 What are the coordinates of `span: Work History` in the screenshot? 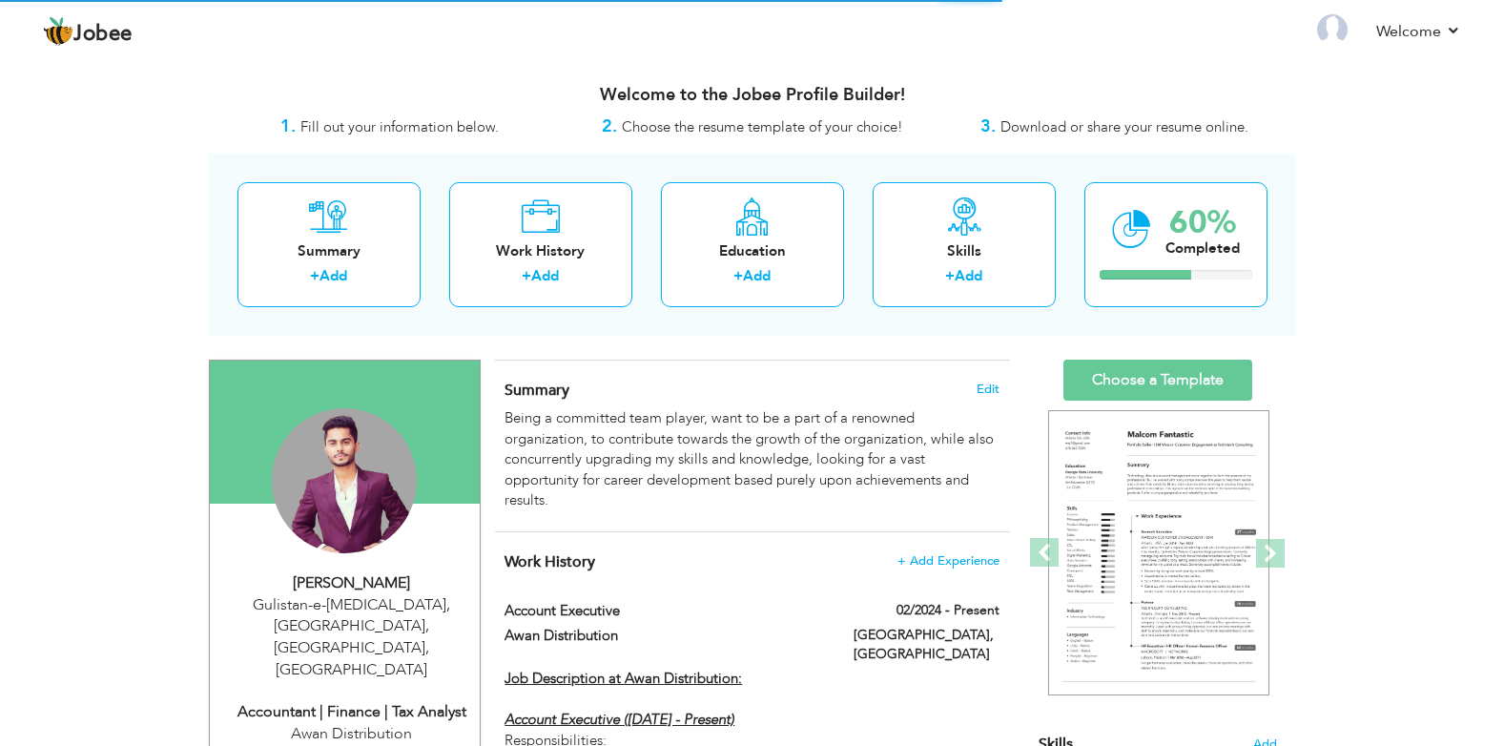 It's located at (549, 562).